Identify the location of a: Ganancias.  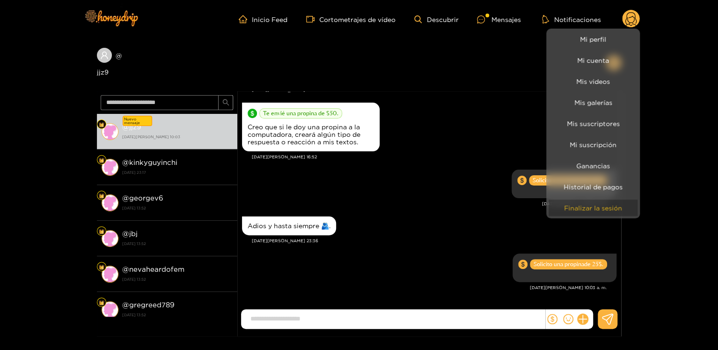
(593, 165).